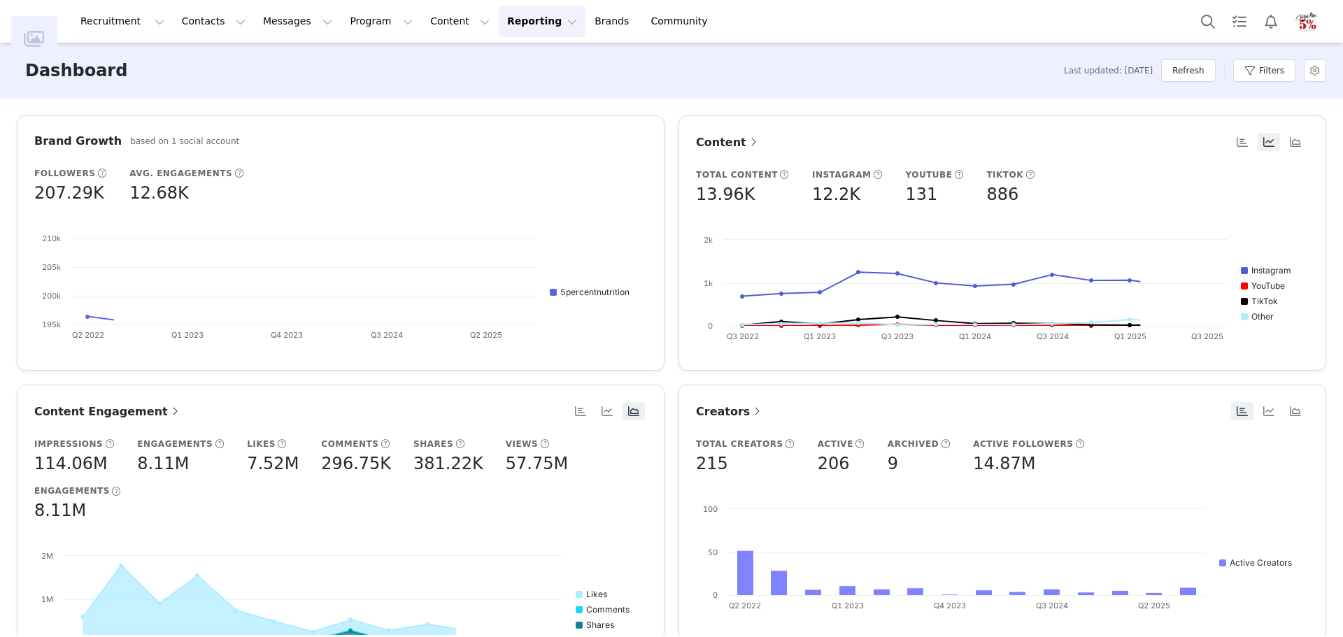 The height and width of the screenshot is (637, 1343). I want to click on text: 5percentnutrition, so click(595, 292).